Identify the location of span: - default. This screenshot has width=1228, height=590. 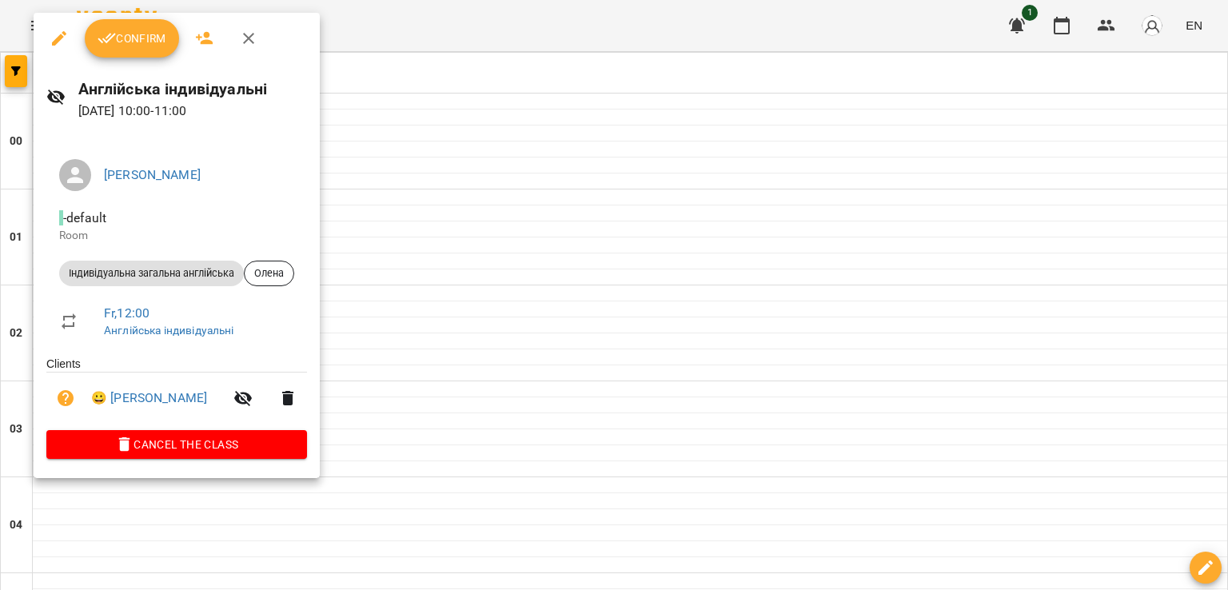
(84, 217).